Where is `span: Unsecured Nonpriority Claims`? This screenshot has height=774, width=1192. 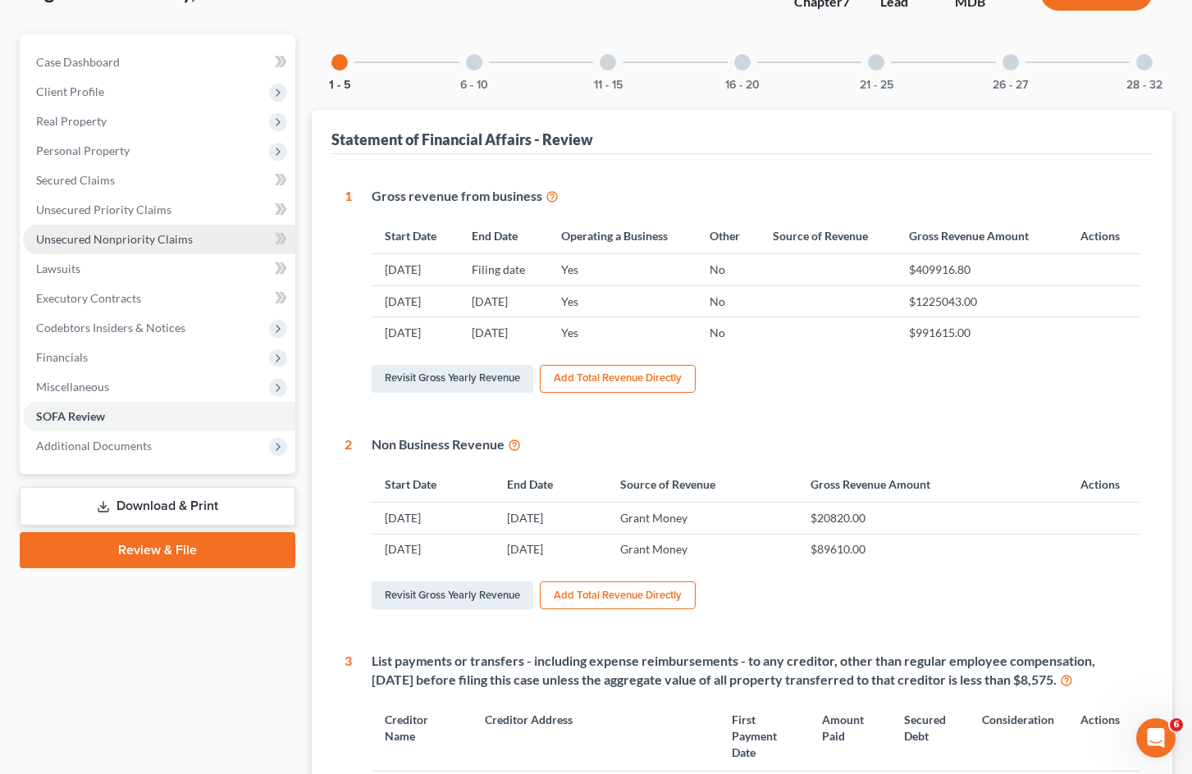
span: Unsecured Nonpriority Claims is located at coordinates (114, 239).